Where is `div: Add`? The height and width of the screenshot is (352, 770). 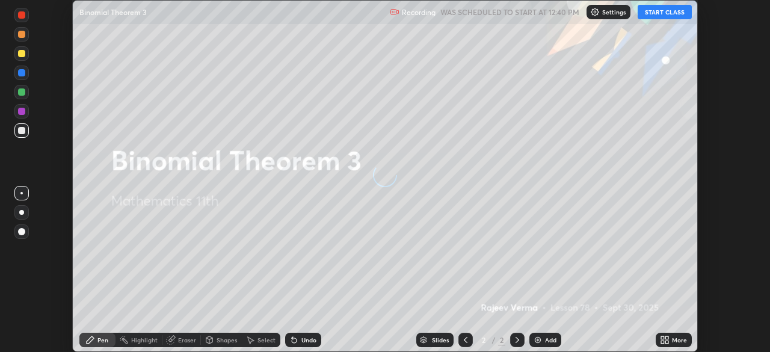
div: Add is located at coordinates (550, 340).